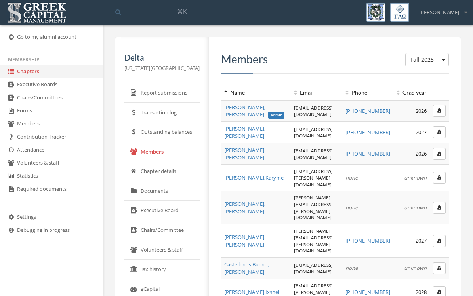  What do you see at coordinates (162, 270) in the screenshot?
I see `a: Tax history` at bounding box center [162, 270].